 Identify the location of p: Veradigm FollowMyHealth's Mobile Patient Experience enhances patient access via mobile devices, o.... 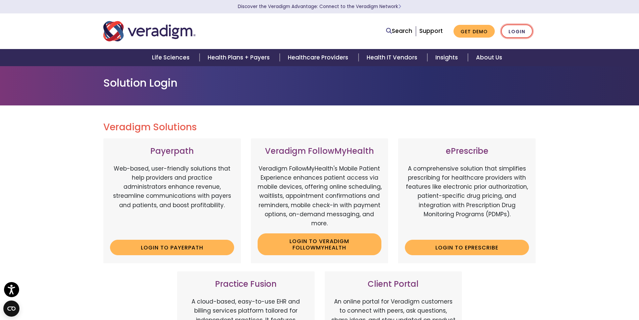
(320, 196).